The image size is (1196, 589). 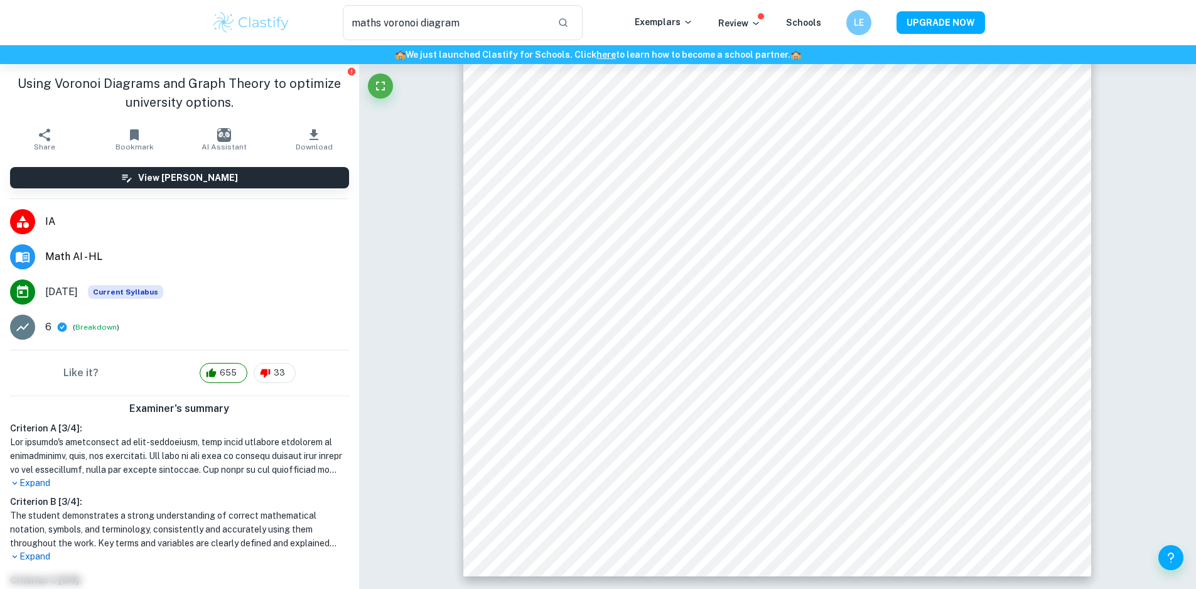 What do you see at coordinates (96, 327) in the screenshot?
I see `button: Breakdown` at bounding box center [96, 327].